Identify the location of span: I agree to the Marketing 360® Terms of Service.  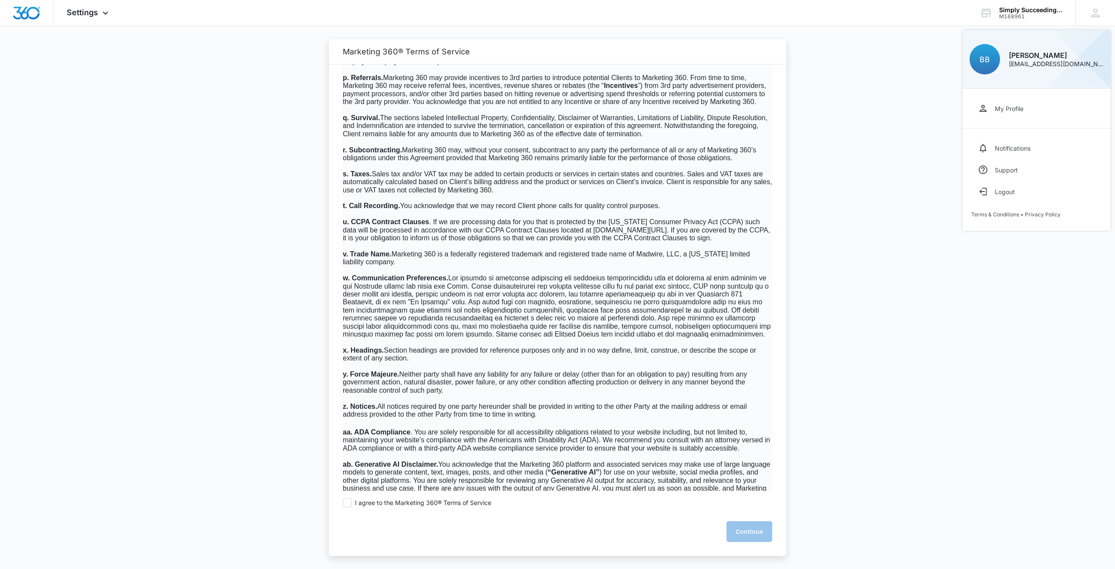
(423, 503).